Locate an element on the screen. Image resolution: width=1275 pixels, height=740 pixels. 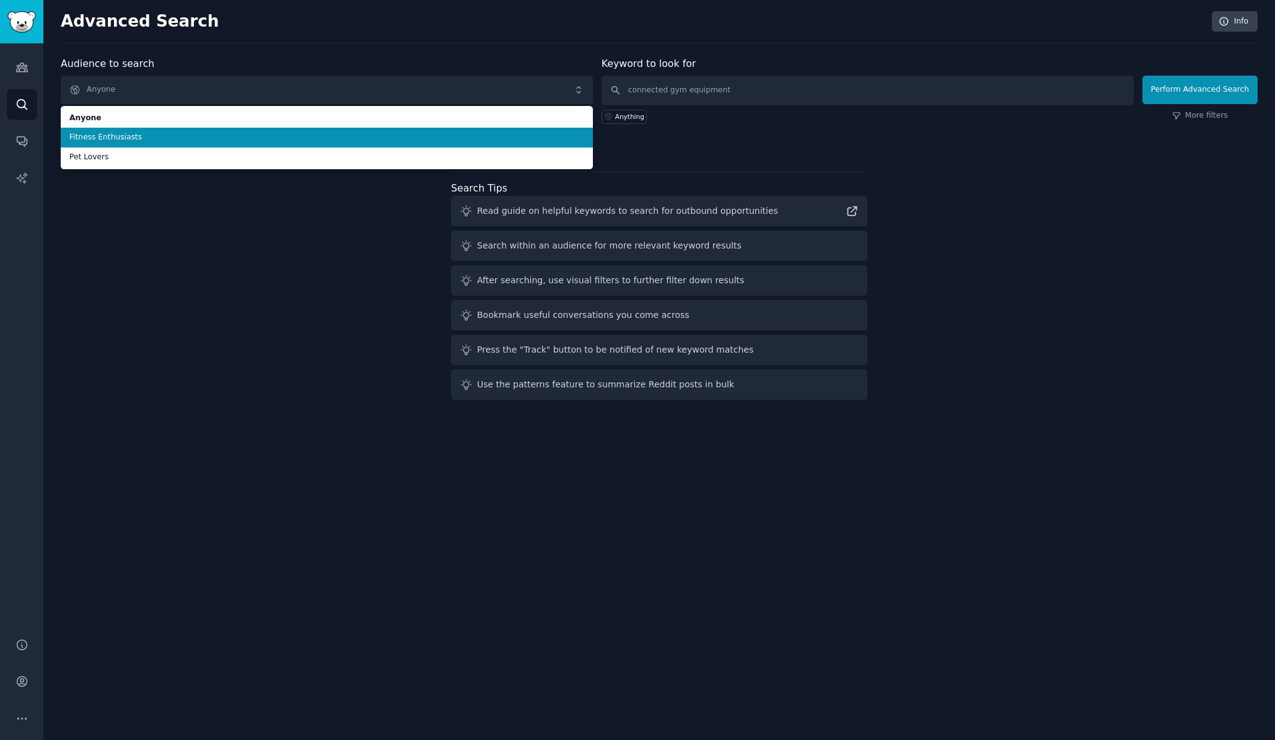
label: Keyword to look for is located at coordinates (649, 63).